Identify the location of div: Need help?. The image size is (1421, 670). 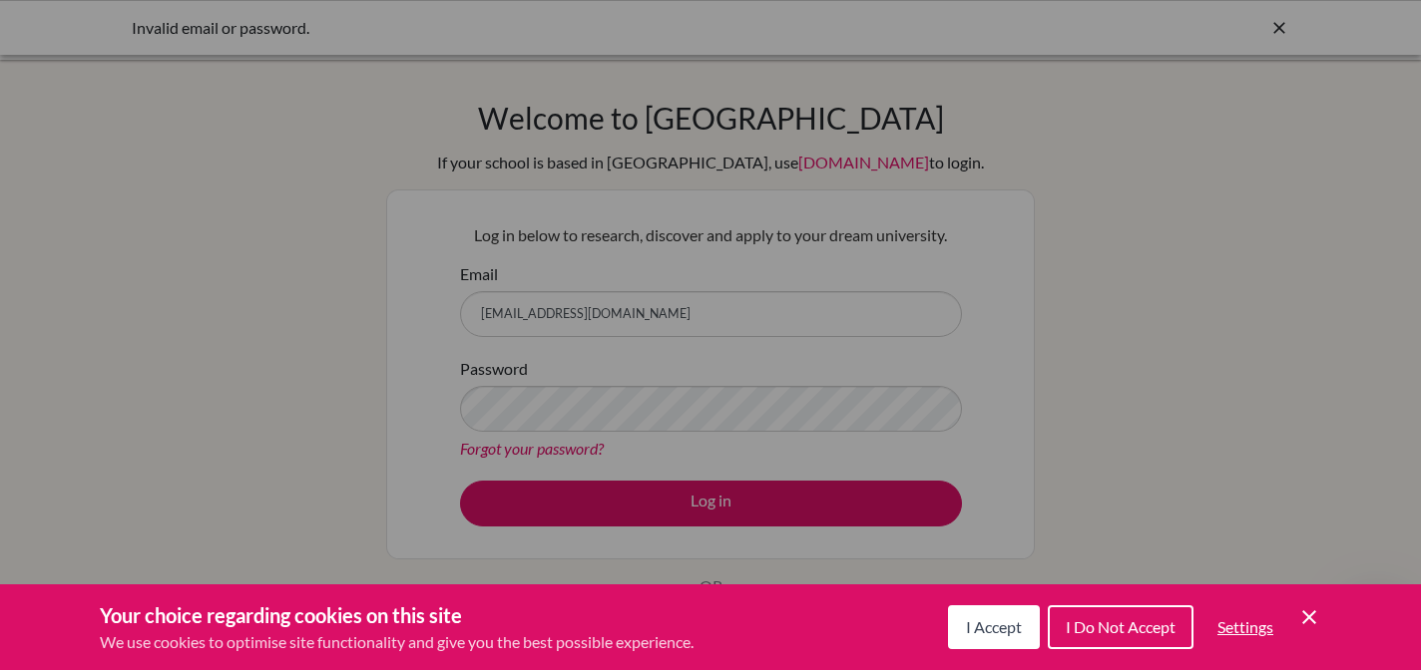
(174, 25).